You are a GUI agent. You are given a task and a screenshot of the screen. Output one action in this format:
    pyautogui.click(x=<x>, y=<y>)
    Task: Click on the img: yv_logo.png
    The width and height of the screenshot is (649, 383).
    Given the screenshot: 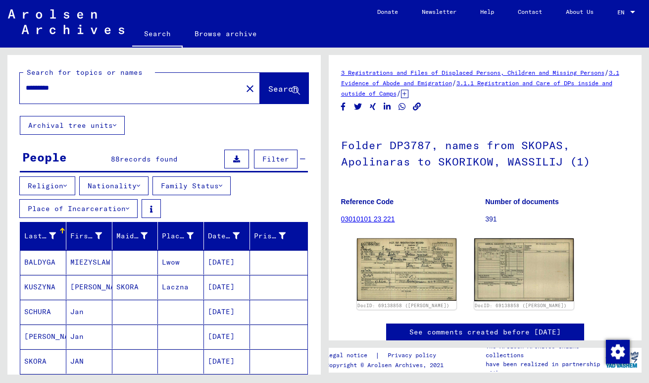 What is the action you would take?
    pyautogui.click(x=622, y=359)
    